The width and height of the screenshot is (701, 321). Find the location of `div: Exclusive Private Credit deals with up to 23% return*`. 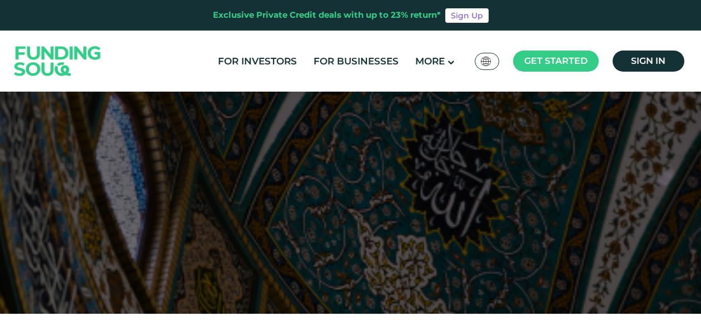

div: Exclusive Private Credit deals with up to 23% return* is located at coordinates (327, 15).